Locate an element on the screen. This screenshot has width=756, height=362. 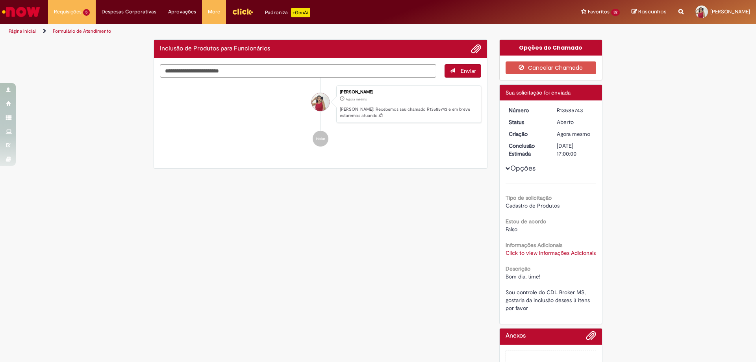
div: Bruna Caroliny Pereira De Albuquerque is located at coordinates (320, 102).